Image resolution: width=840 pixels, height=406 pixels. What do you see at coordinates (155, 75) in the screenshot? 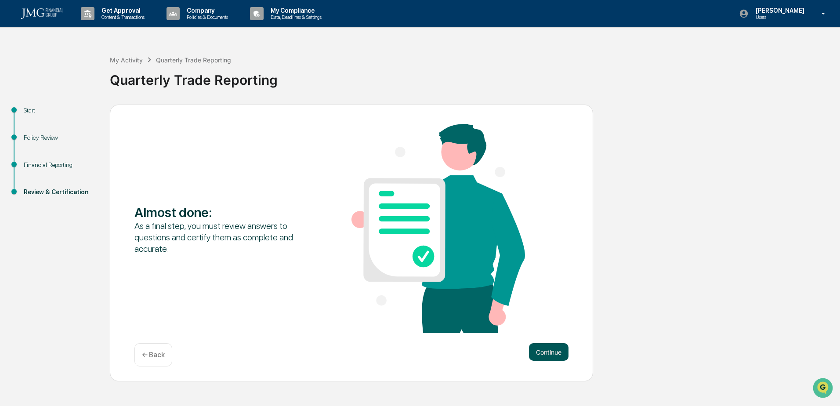
I see `button: Start new chat` at bounding box center [155, 75].